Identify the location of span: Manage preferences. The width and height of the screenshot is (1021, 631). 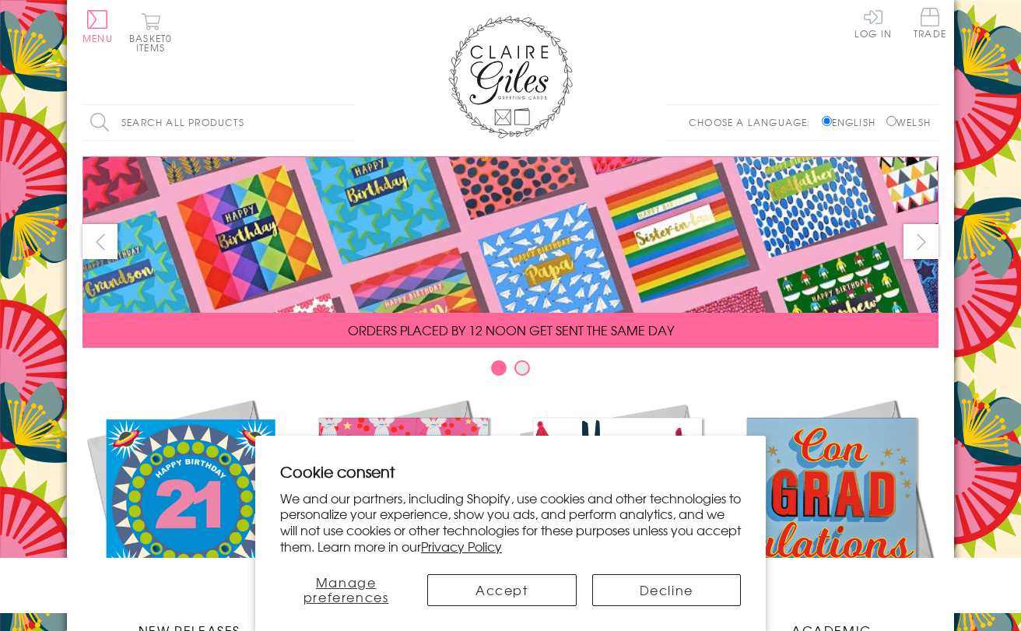
(346, 589).